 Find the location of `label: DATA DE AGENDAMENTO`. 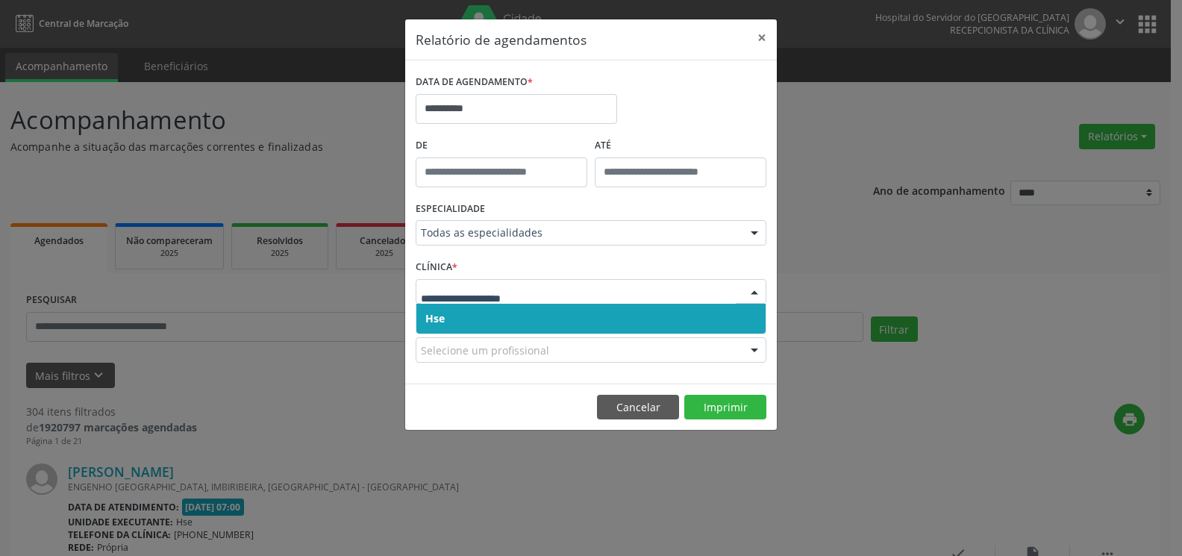

label: DATA DE AGENDAMENTO is located at coordinates (474, 82).